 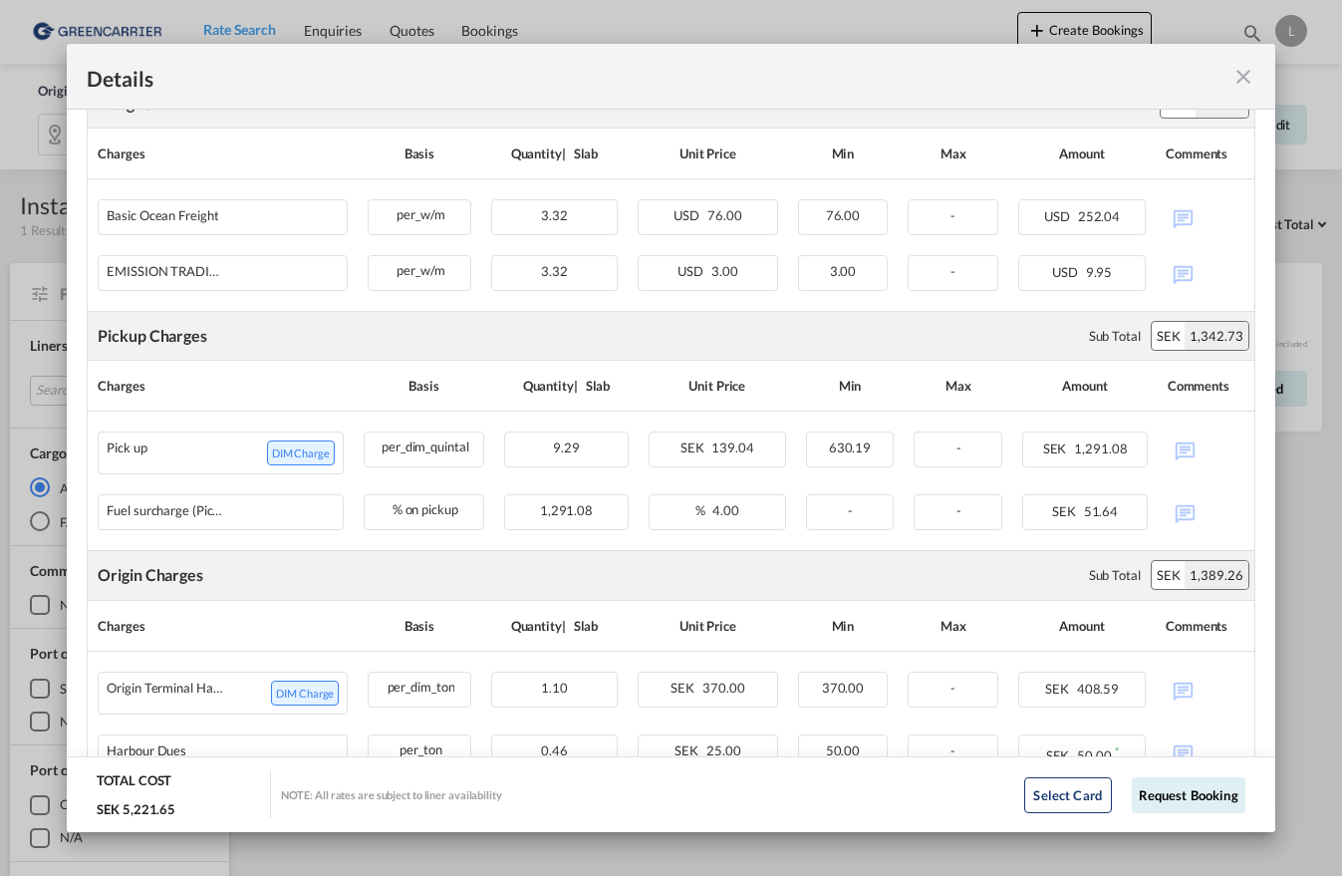 What do you see at coordinates (725, 510) in the screenshot?
I see `span: 4.00` at bounding box center [725, 510].